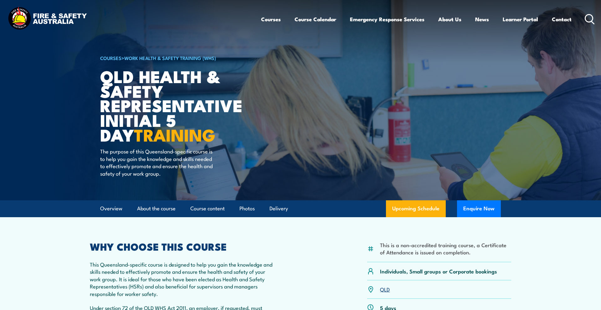 This screenshot has width=601, height=310. I want to click on p: The purpose of this Queensland-specific course is to help you gain the knowledge and skills neede..., so click(157, 162).